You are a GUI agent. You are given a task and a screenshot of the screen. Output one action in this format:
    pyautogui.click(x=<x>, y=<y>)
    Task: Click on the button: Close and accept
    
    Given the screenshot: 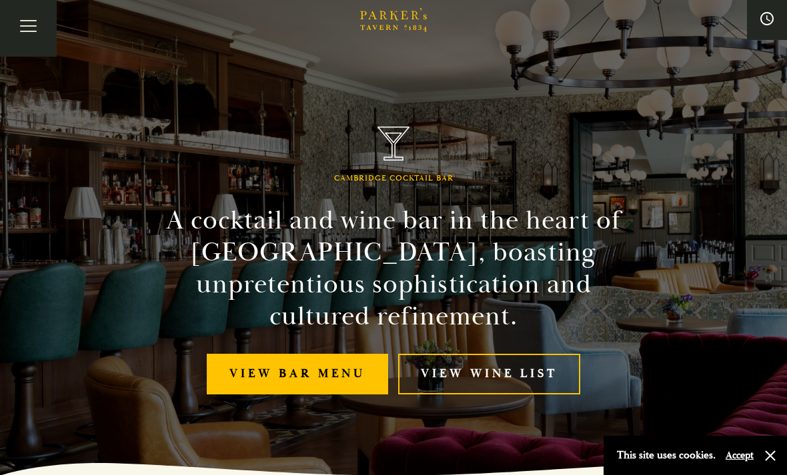 What is the action you would take?
    pyautogui.click(x=770, y=456)
    